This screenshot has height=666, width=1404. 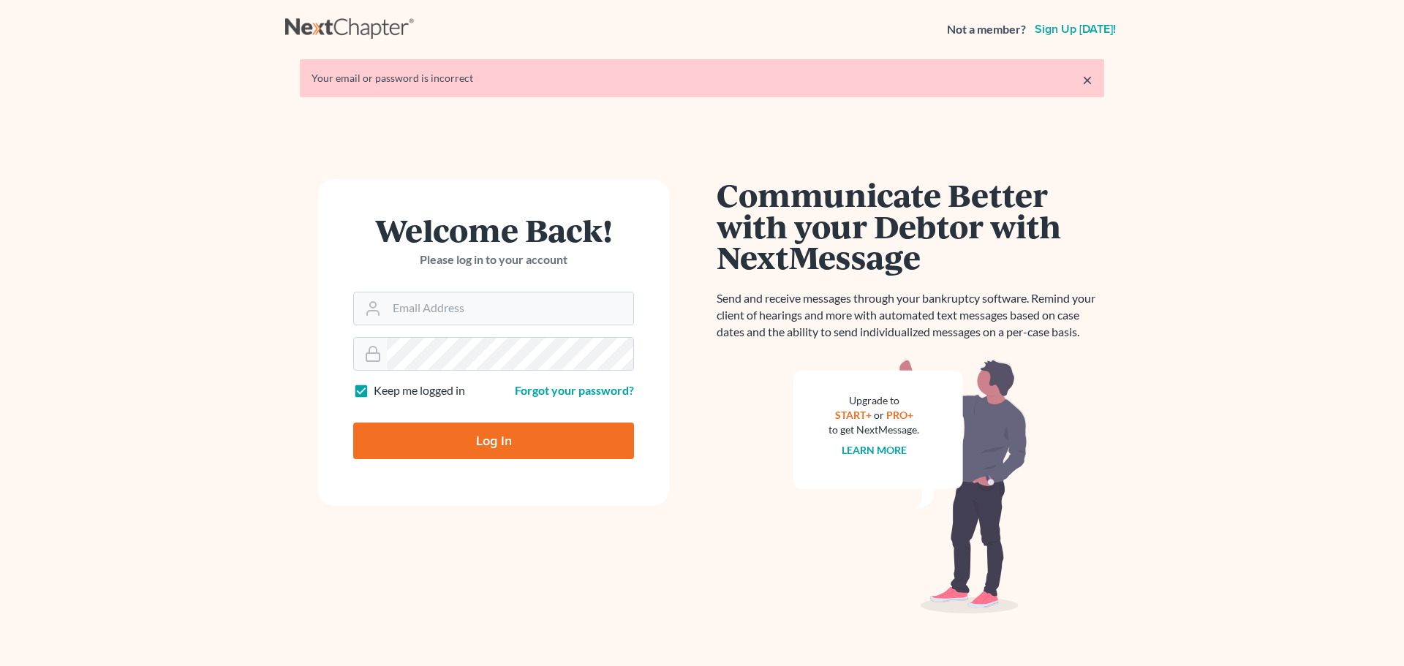 What do you see at coordinates (874, 430) in the screenshot?
I see `div: to get NextMessage.` at bounding box center [874, 430].